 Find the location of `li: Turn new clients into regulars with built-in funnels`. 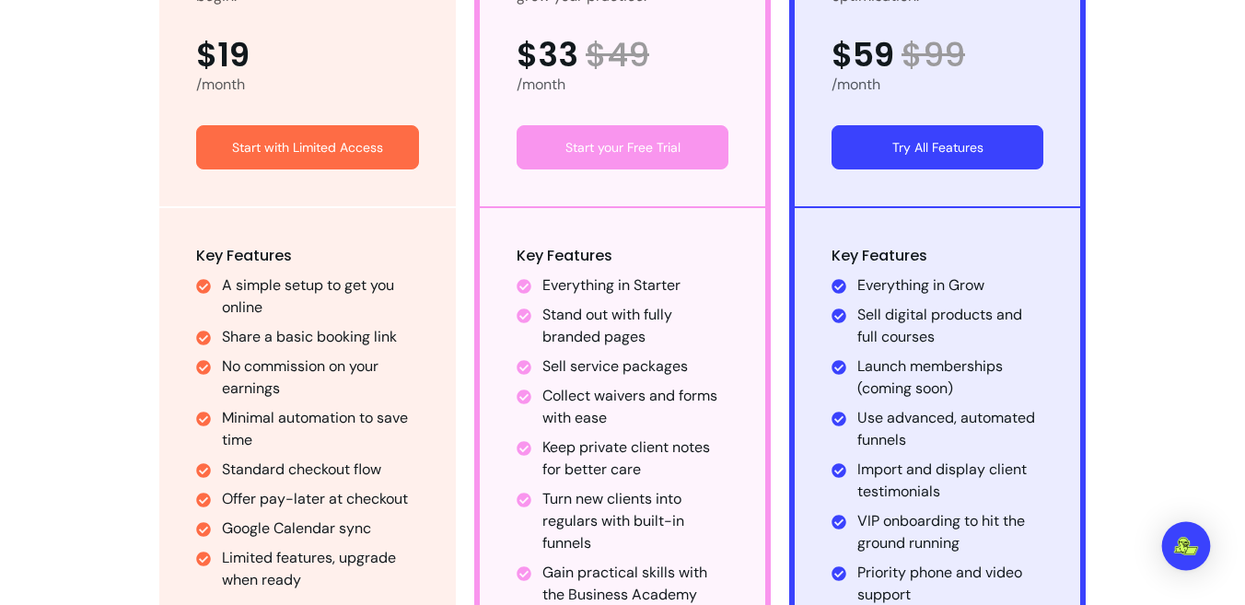

li: Turn new clients into regulars with built-in funnels is located at coordinates (635, 521).